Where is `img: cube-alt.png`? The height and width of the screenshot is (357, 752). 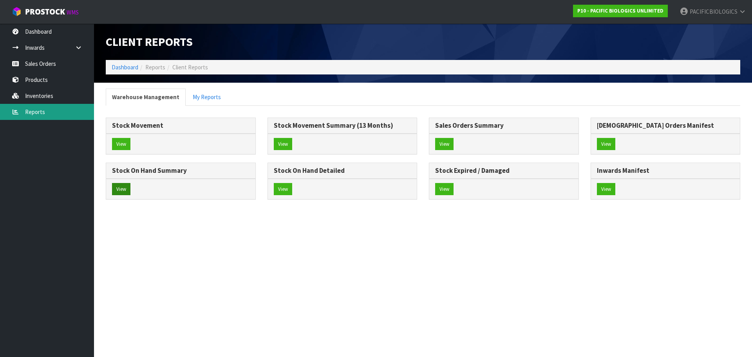 img: cube-alt.png is located at coordinates (16, 11).